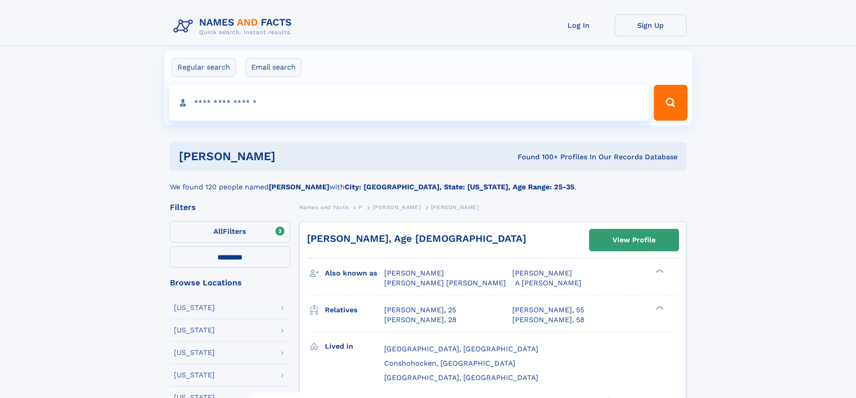 Image resolution: width=856 pixels, height=398 pixels. What do you see at coordinates (360, 207) in the screenshot?
I see `a: P` at bounding box center [360, 207].